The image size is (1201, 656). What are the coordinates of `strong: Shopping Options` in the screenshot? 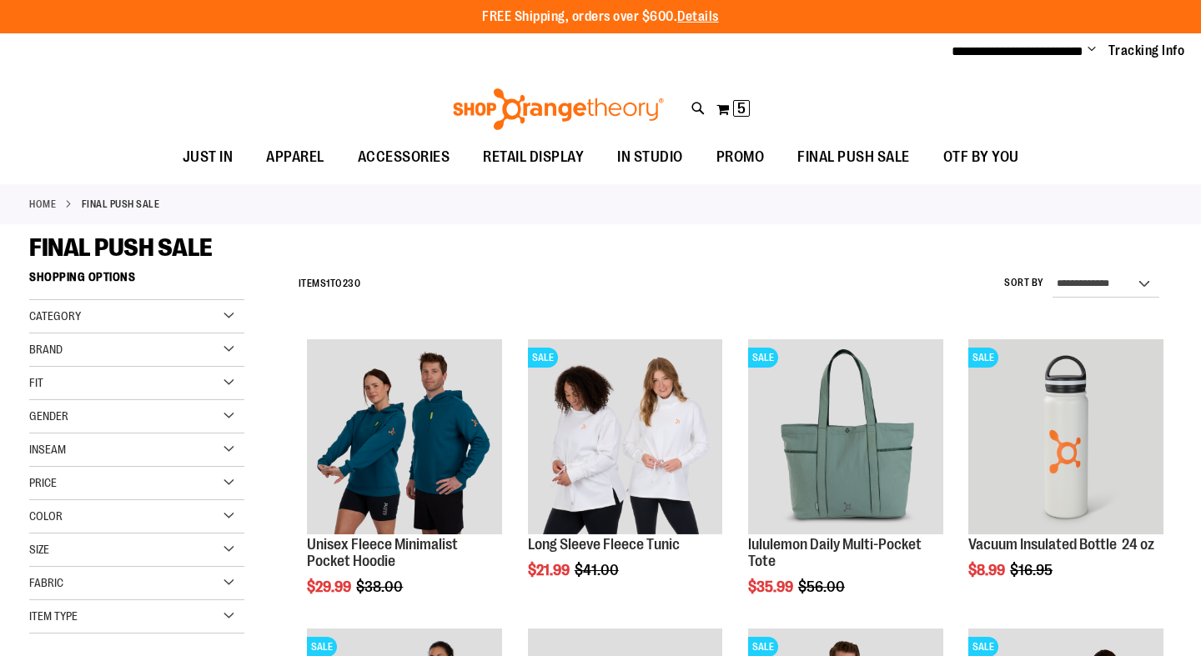 It's located at (137, 281).